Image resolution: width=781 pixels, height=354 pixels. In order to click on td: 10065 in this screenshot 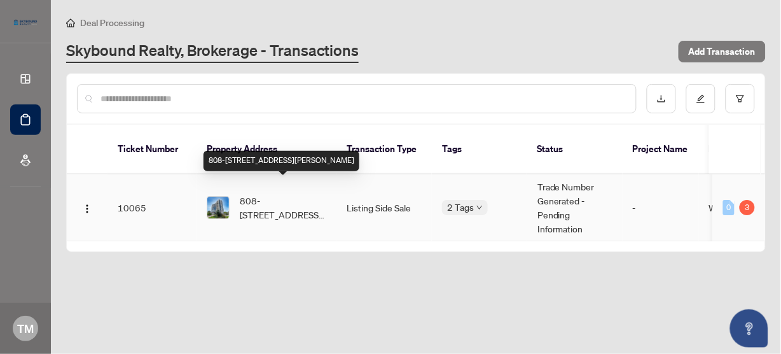, I will do `click(152, 207)`.